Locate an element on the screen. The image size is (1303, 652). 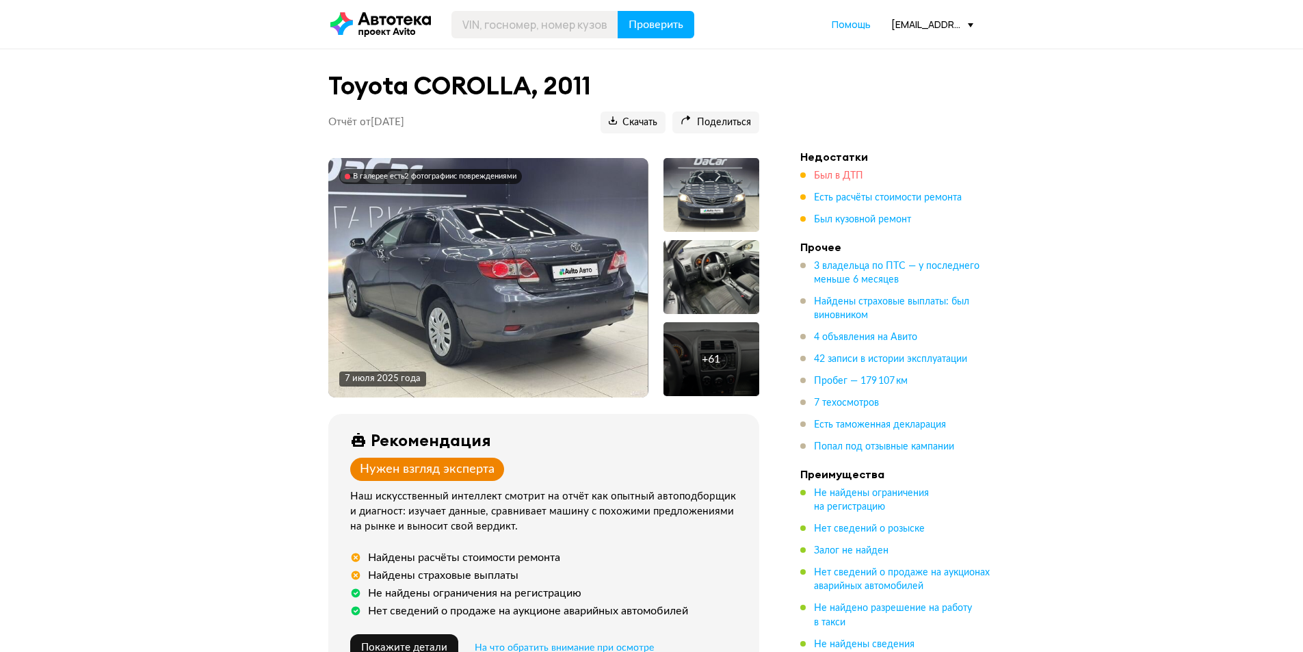
span: Помощь is located at coordinates (851, 24).